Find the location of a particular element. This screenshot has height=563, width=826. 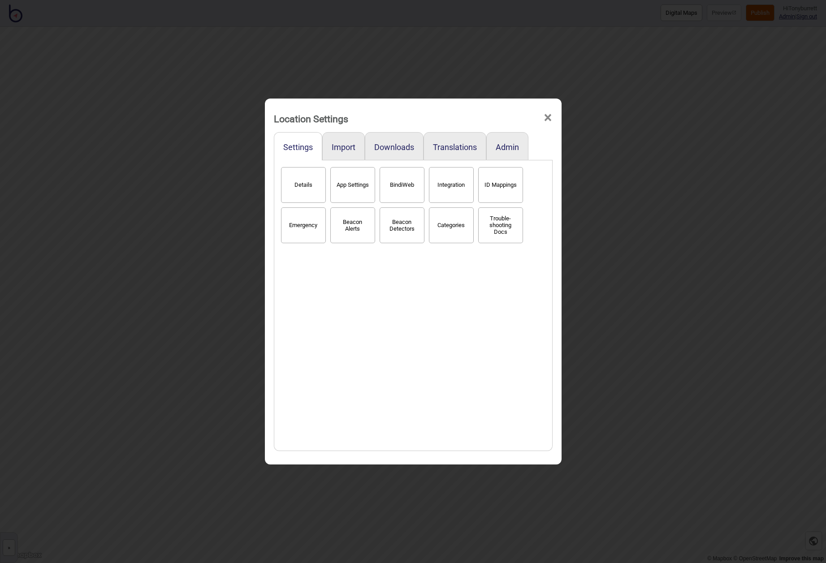

button: ID Mappings is located at coordinates (501, 185).